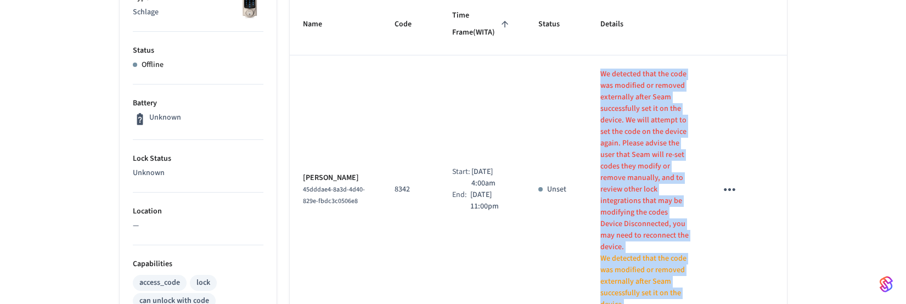 This screenshot has height=304, width=906. What do you see at coordinates (887, 284) in the screenshot?
I see `img: SeamLogoGradient.69752ec5.svg` at bounding box center [887, 284].